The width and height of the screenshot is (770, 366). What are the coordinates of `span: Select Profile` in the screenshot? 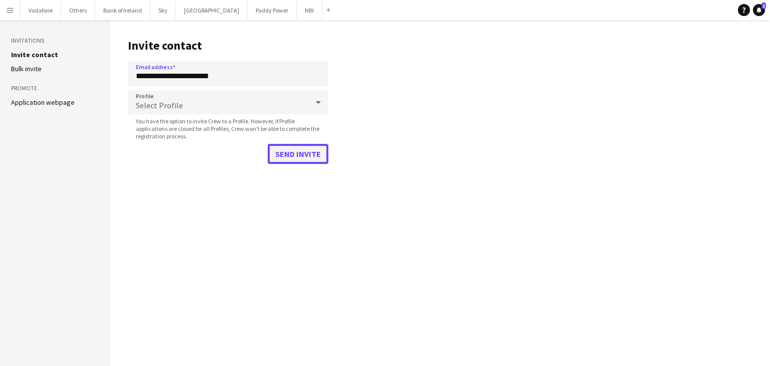 It's located at (159, 105).